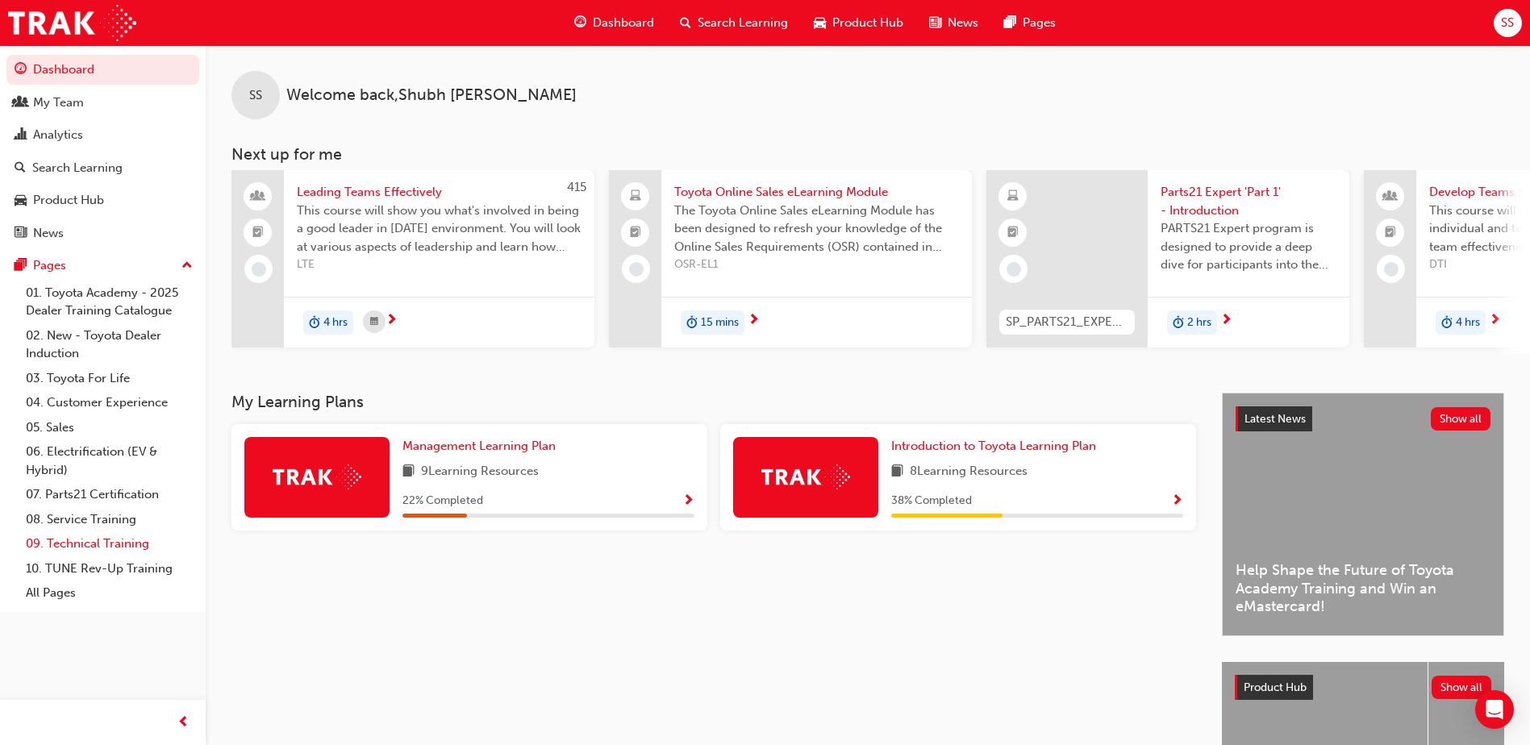  What do you see at coordinates (336, 323) in the screenshot?
I see `span: 4 hrs` at bounding box center [336, 323].